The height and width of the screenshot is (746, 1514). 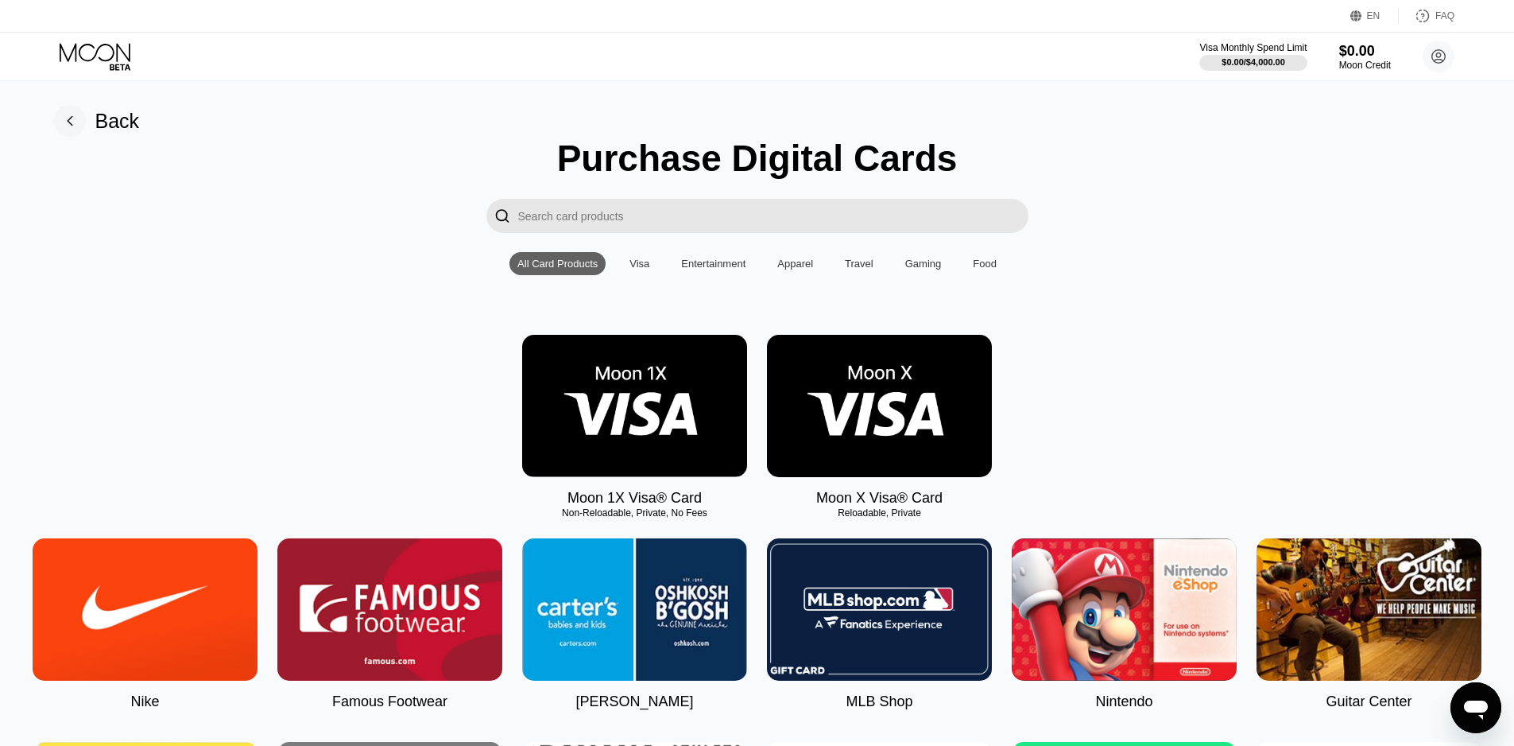 What do you see at coordinates (639, 263) in the screenshot?
I see `div: Visa` at bounding box center [639, 263].